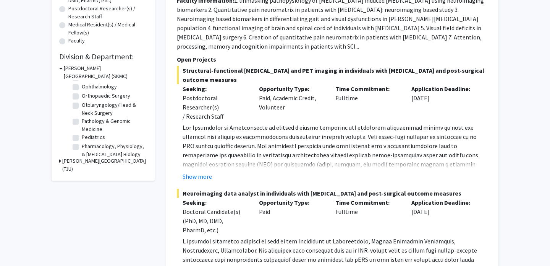 This screenshot has height=266, width=550. I want to click on label: Orthopaedic Surgery, so click(106, 96).